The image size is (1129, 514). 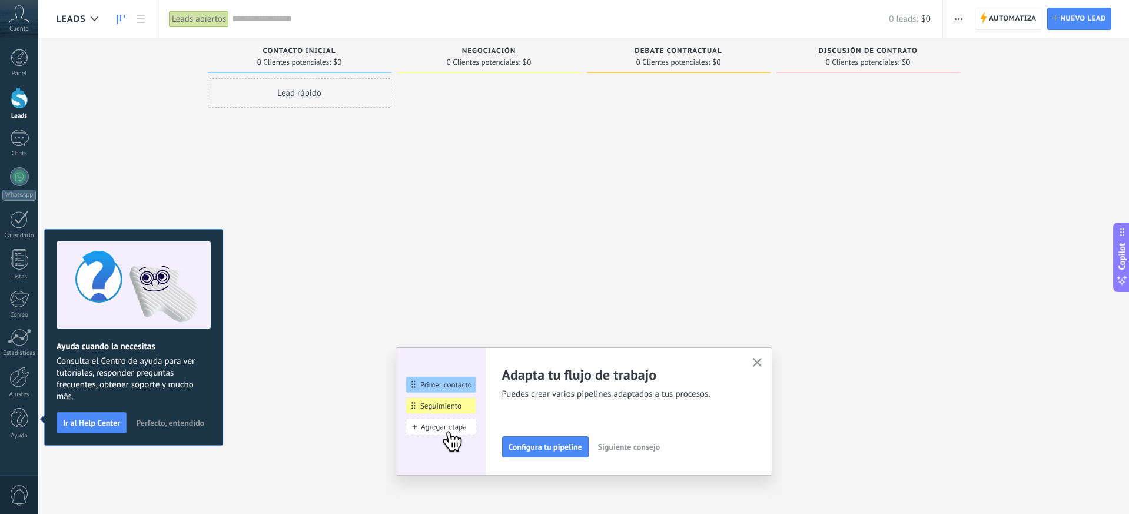 What do you see at coordinates (868, 52) in the screenshot?
I see `div: Discusión de contrato` at bounding box center [868, 52].